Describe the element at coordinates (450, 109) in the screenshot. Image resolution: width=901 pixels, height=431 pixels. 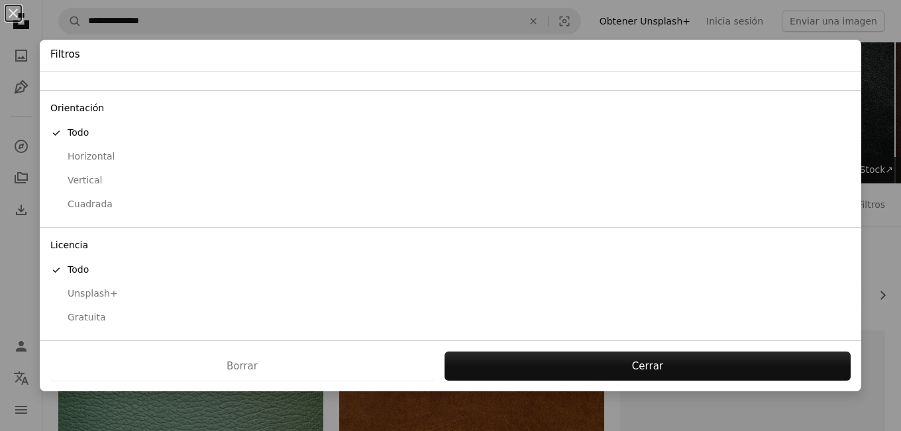
I see `div: Orientación` at that location.